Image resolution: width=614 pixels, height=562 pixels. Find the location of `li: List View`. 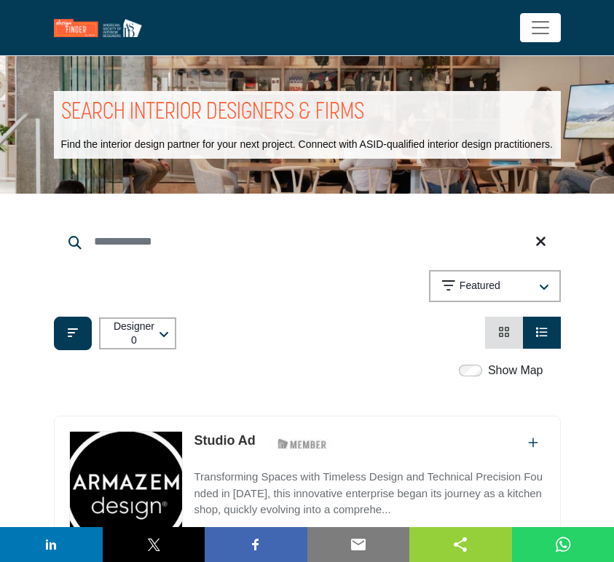

li: List View is located at coordinates (542, 333).